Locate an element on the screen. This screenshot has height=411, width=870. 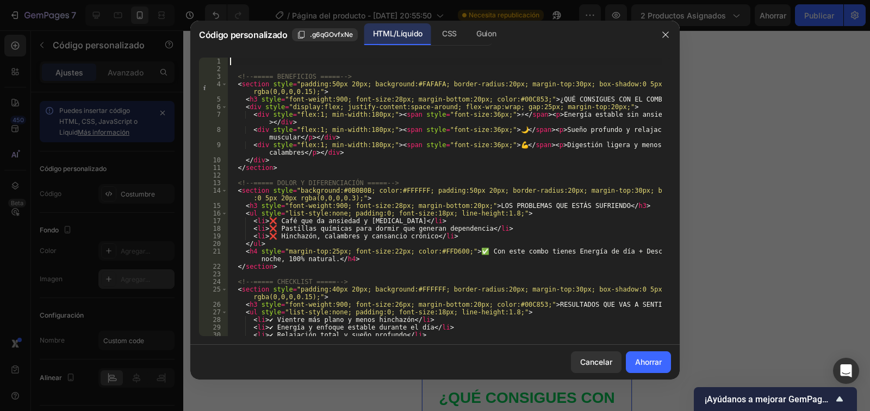
font: 15 is located at coordinates (217, 206).